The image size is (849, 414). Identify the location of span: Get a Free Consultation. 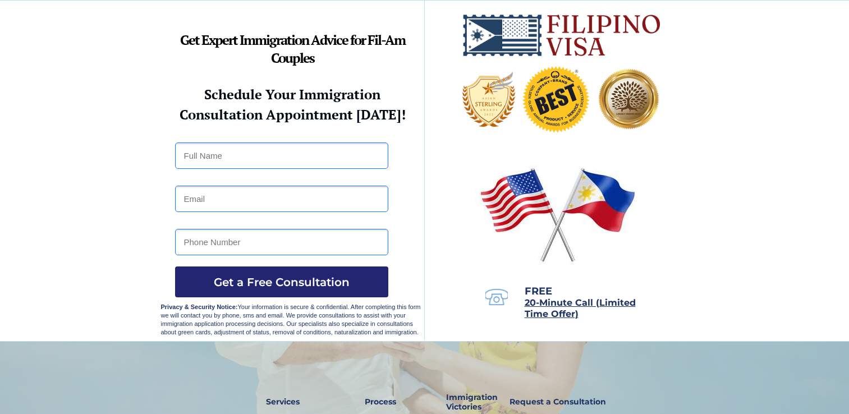
(282, 282).